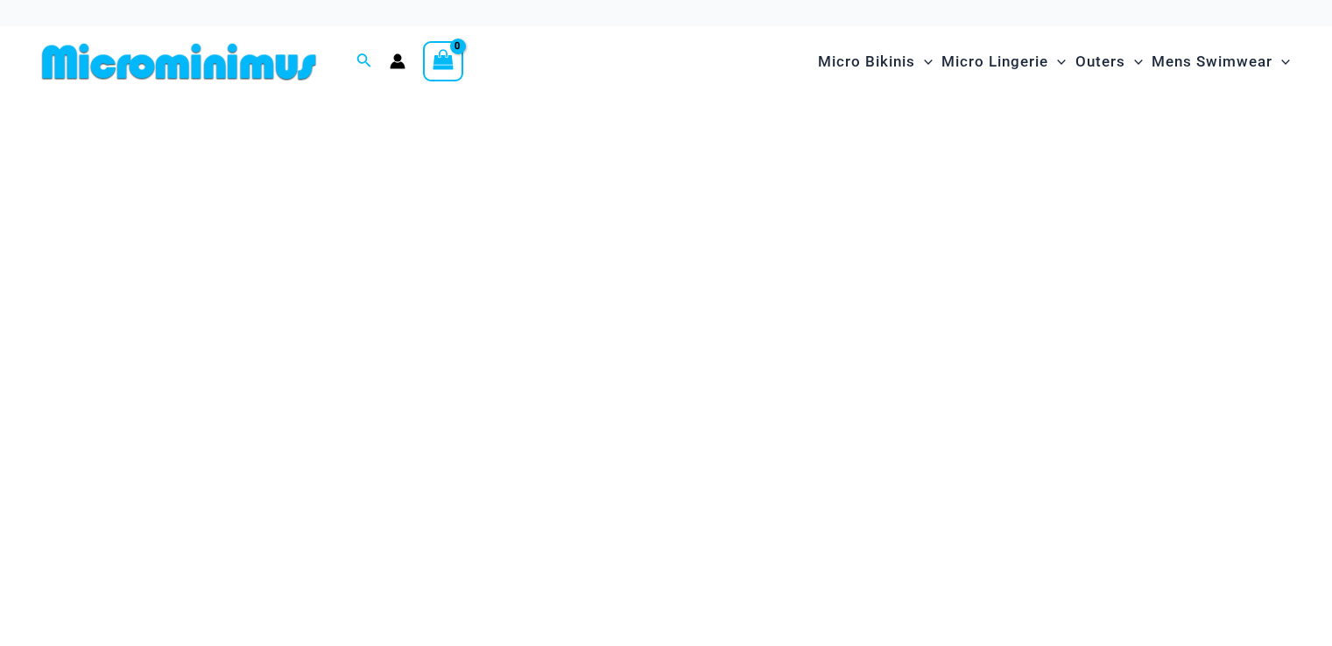  I want to click on span: Micro Bikinis, so click(866, 61).